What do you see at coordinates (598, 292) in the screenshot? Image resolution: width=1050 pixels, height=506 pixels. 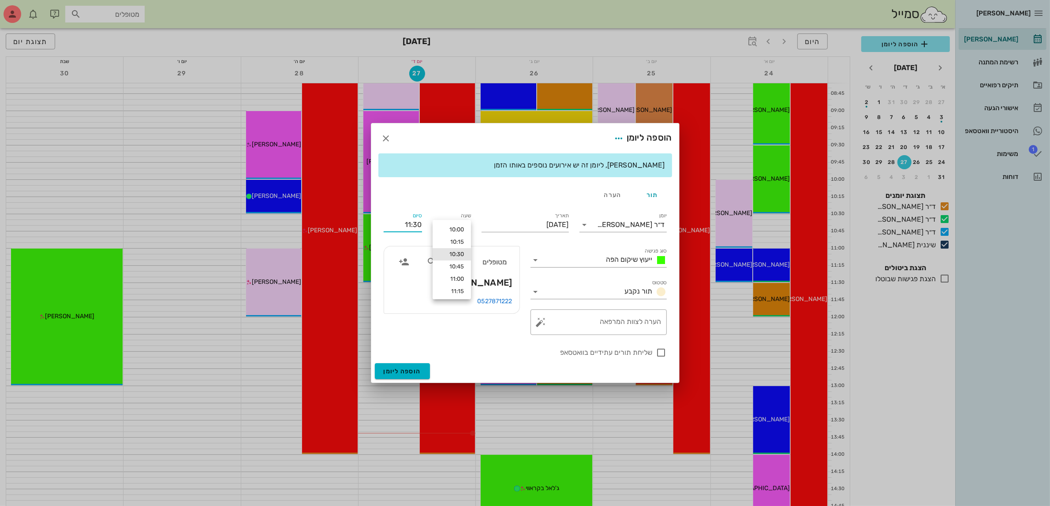 I see `div: סטטוסתור נקבע` at bounding box center [598, 292].